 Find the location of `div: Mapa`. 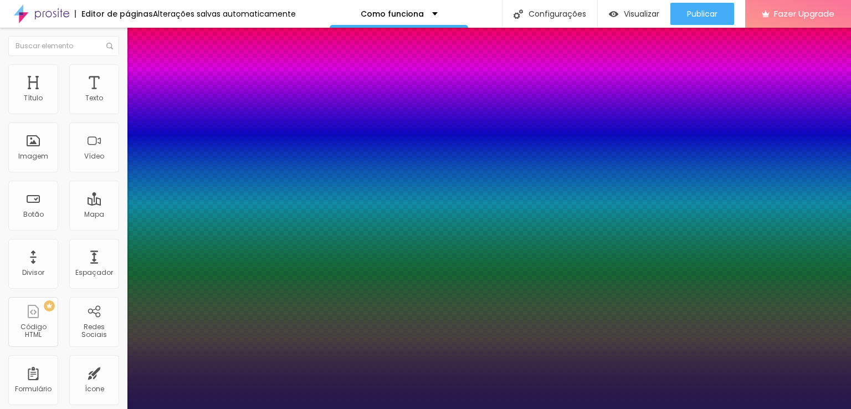

div: Mapa is located at coordinates (94, 214).